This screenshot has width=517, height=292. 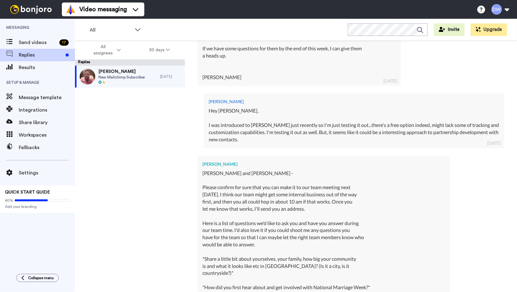 I want to click on span: Results, so click(x=47, y=68).